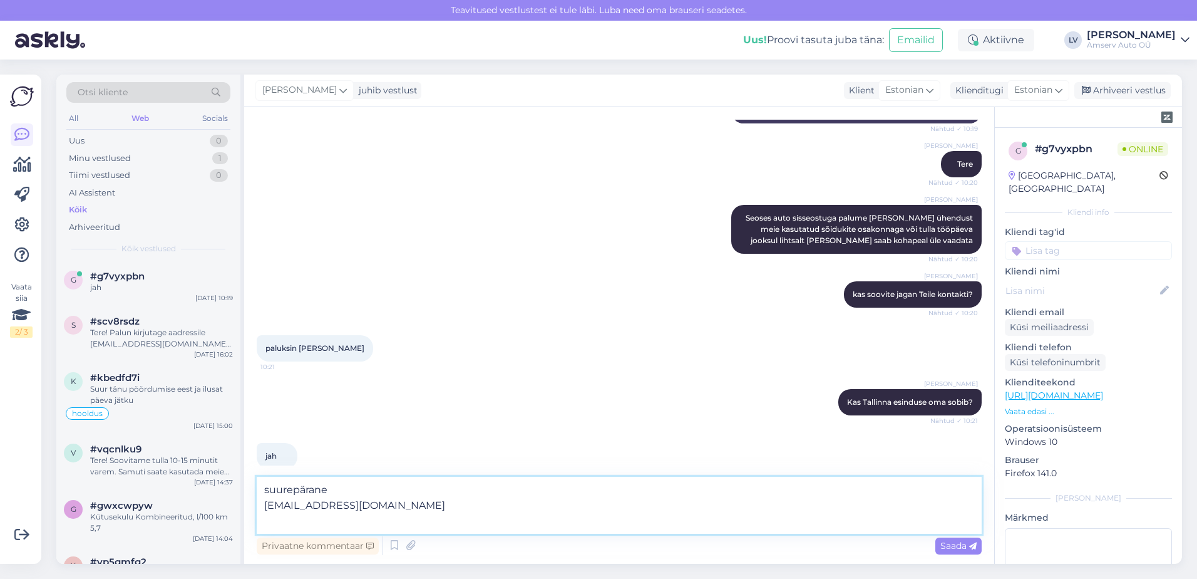 This screenshot has height=579, width=1197. Describe the element at coordinates (1143, 149) in the screenshot. I see `span: Online` at that location.